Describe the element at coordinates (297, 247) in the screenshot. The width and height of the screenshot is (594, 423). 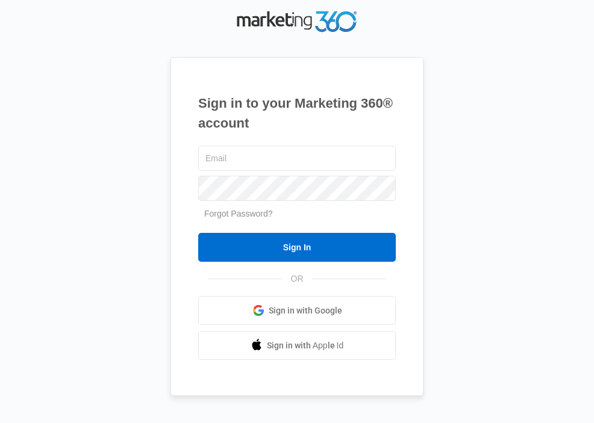
I see `input: Sign In` at that location.